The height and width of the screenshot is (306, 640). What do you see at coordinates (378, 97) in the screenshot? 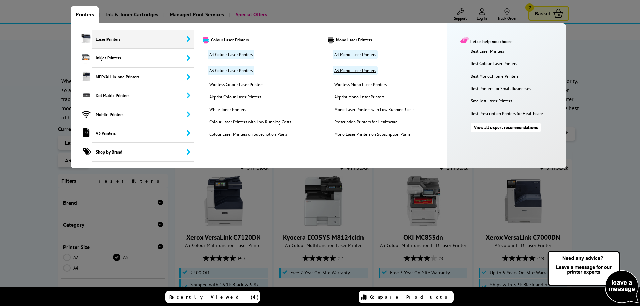
I see `a: Airprint Mono Laser Printers` at bounding box center [378, 97].